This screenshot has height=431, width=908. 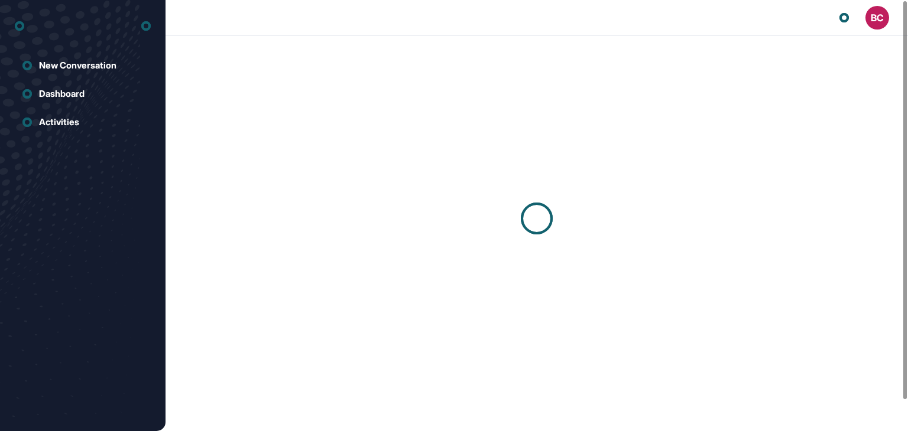 I want to click on div: BC, so click(x=877, y=18).